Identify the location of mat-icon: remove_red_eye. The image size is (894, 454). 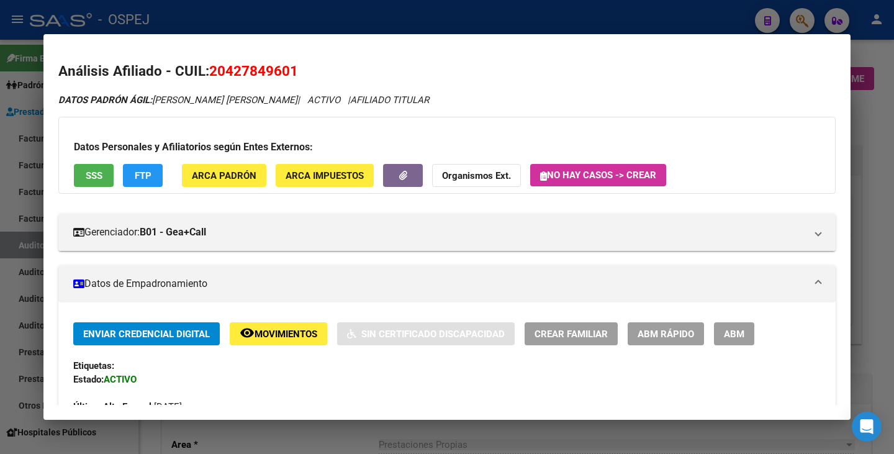
(247, 333).